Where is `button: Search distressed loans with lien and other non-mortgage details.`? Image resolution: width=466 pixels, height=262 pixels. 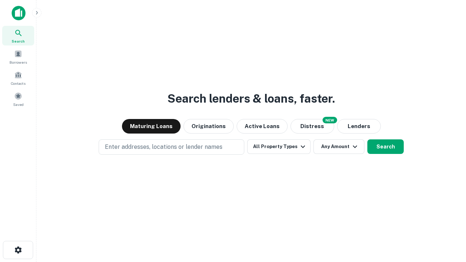
button: Search distressed loans with lien and other non-mortgage details. is located at coordinates (312, 126).